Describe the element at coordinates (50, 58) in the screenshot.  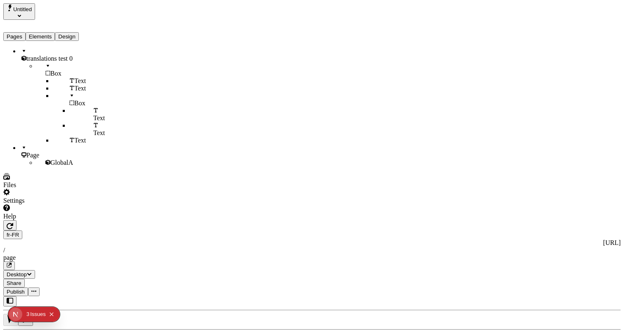
I see `span: translations test 0` at that location.